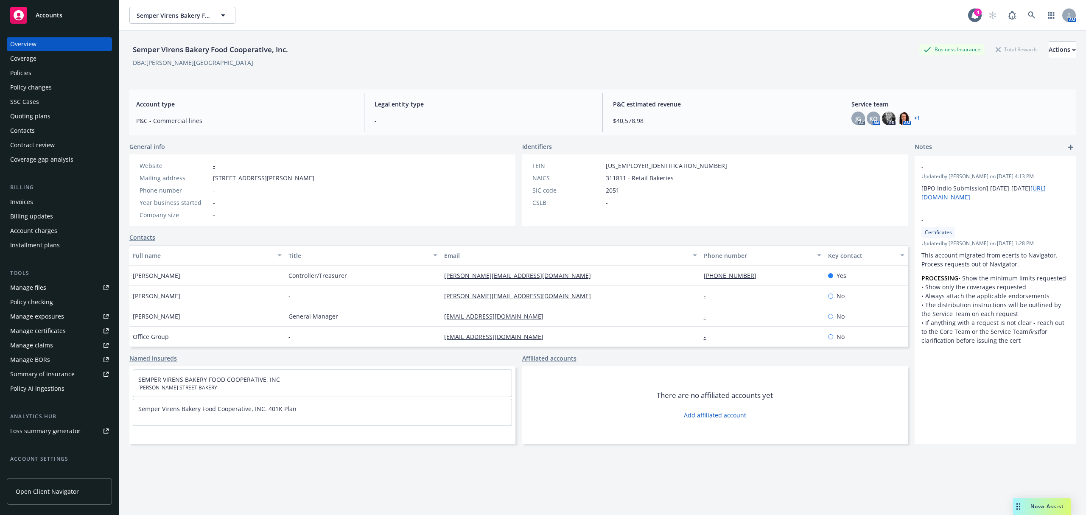  What do you see at coordinates (49, 15) in the screenshot?
I see `span: Accounts` at bounding box center [49, 15].